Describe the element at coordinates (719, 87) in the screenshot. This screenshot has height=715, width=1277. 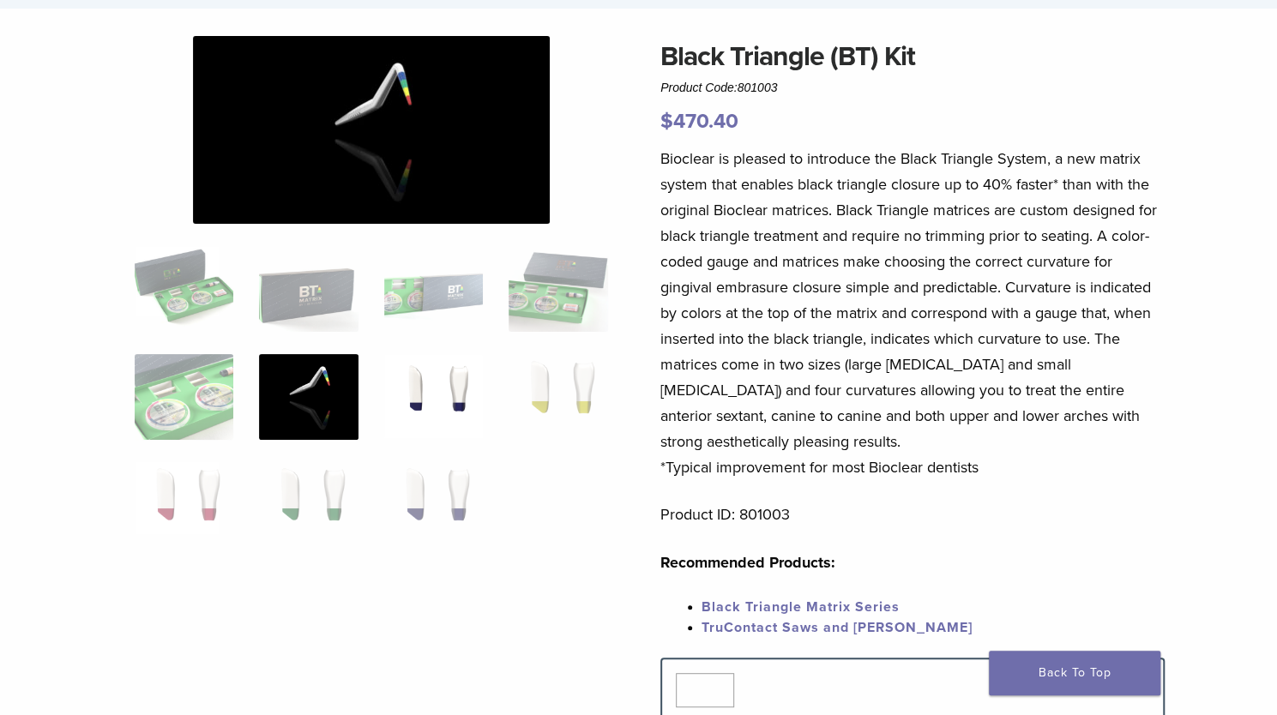
I see `span: Product Code:` at that location.